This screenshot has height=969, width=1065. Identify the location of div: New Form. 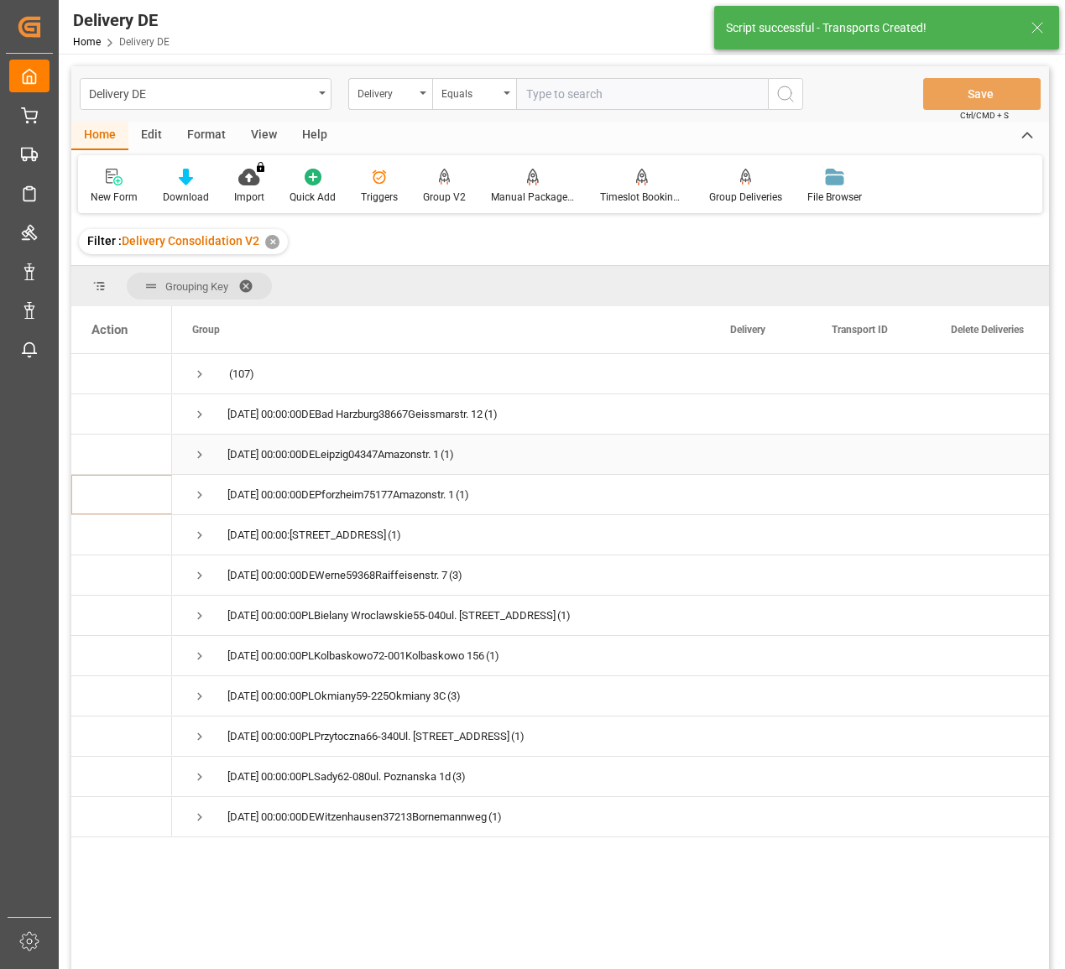
(114, 197).